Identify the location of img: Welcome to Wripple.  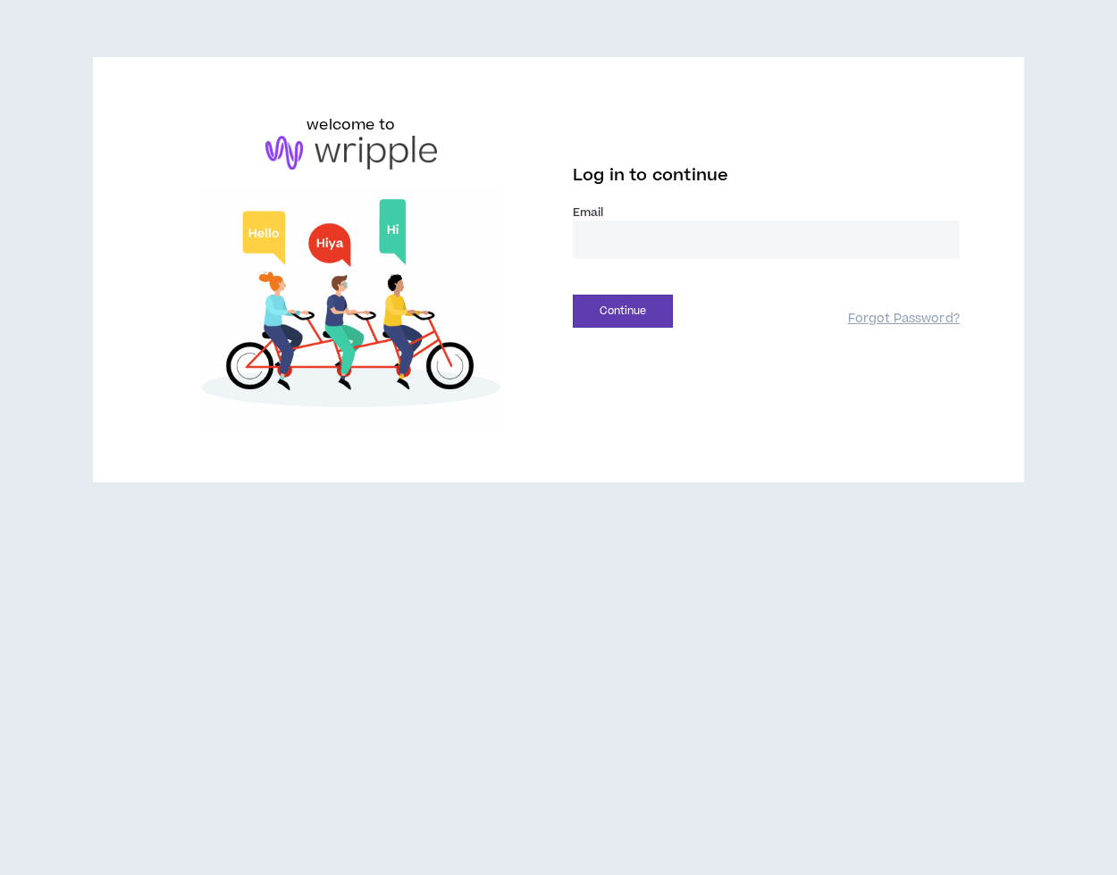
(350, 306).